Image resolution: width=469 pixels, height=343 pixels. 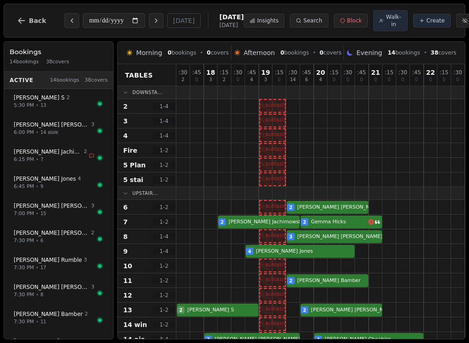 I want to click on span: 7, so click(x=42, y=159).